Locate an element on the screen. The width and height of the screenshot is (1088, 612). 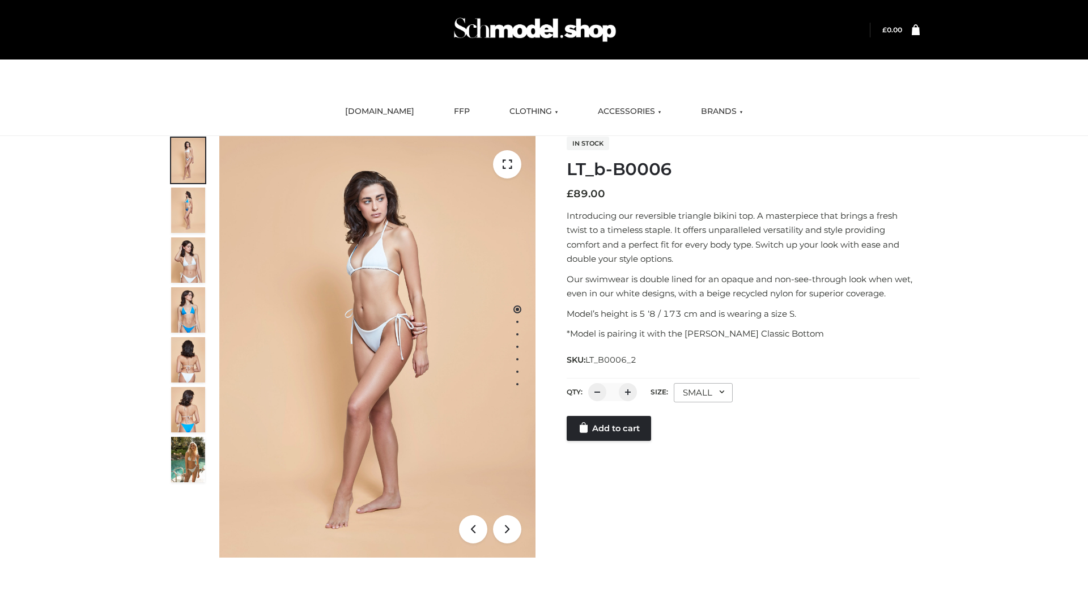
div: SMALL is located at coordinates (703, 393).